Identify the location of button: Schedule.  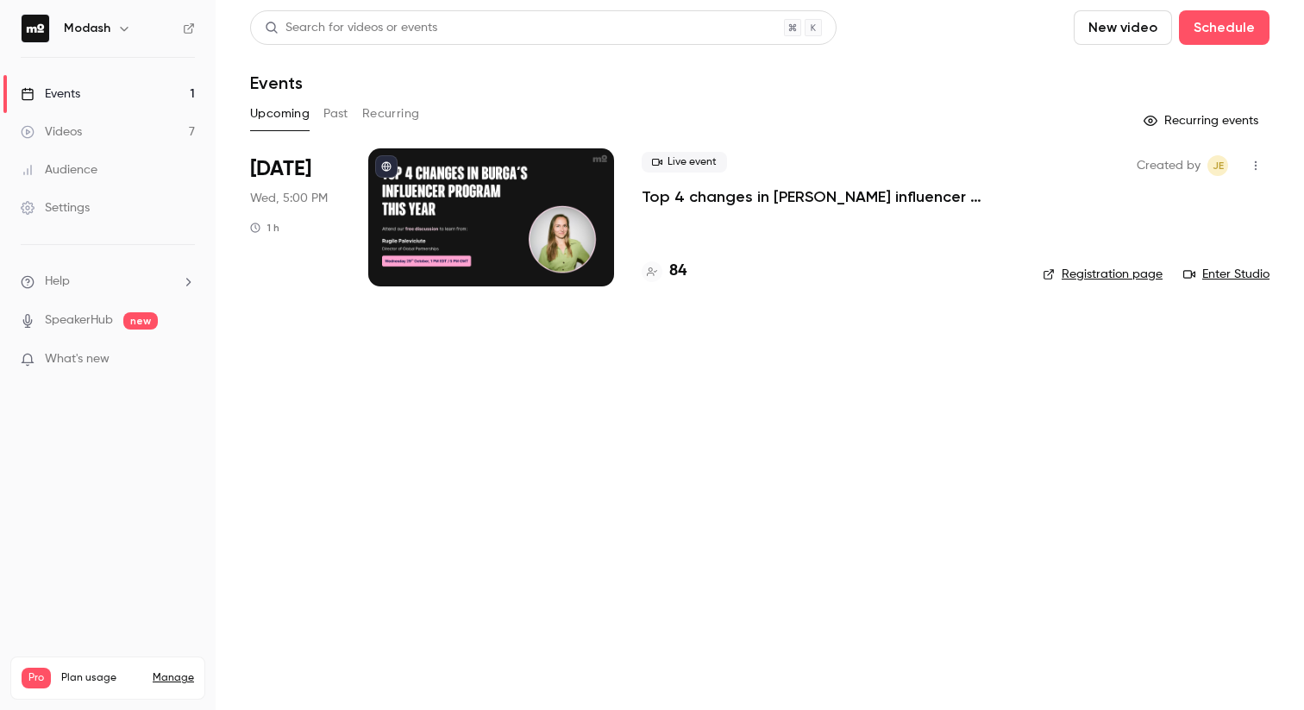
(1224, 28).